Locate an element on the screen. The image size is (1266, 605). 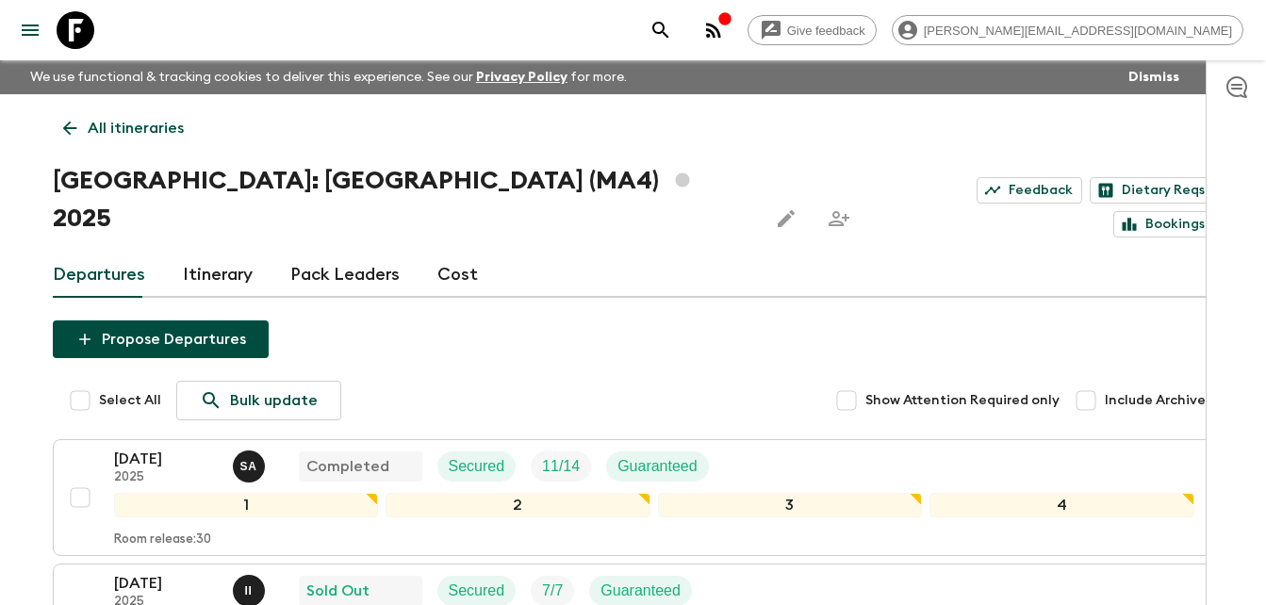
p: 7 / 7 is located at coordinates (553, 591).